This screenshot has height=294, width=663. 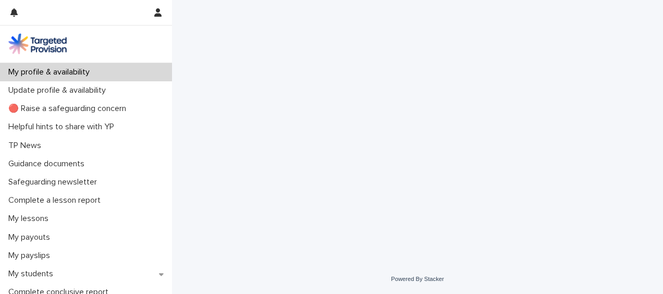 What do you see at coordinates (63, 127) in the screenshot?
I see `p: Helpful hints to share with YP` at bounding box center [63, 127].